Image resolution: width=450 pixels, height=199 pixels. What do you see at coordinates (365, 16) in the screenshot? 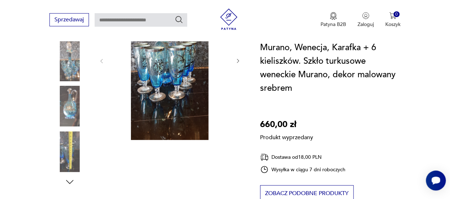
I see `img: Ikonka użytkownika` at bounding box center [365, 16].